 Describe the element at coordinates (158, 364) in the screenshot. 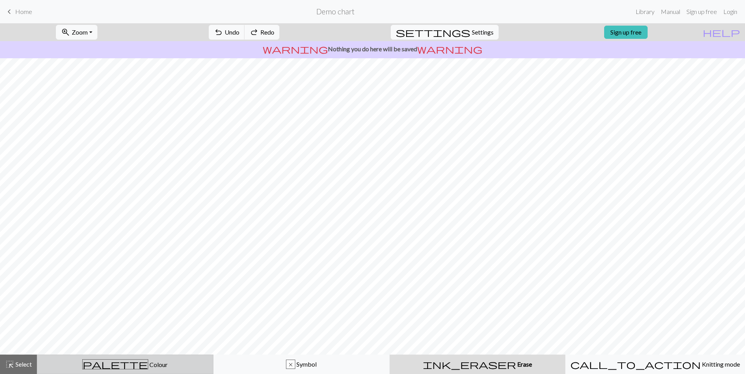

I see `span: Colour` at that location.